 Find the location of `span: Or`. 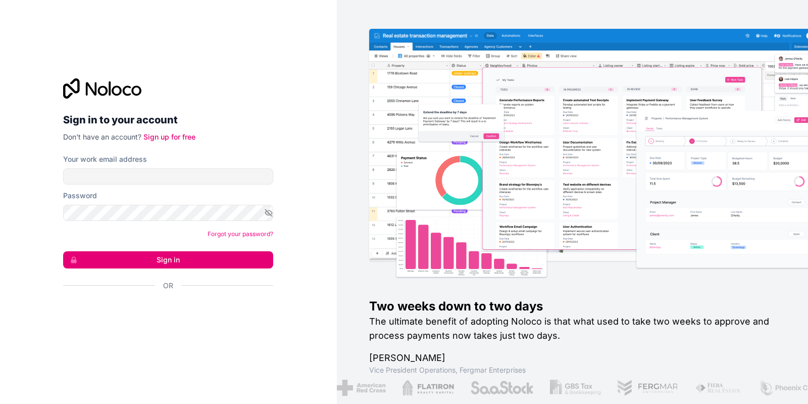

span: Or is located at coordinates (168, 285).